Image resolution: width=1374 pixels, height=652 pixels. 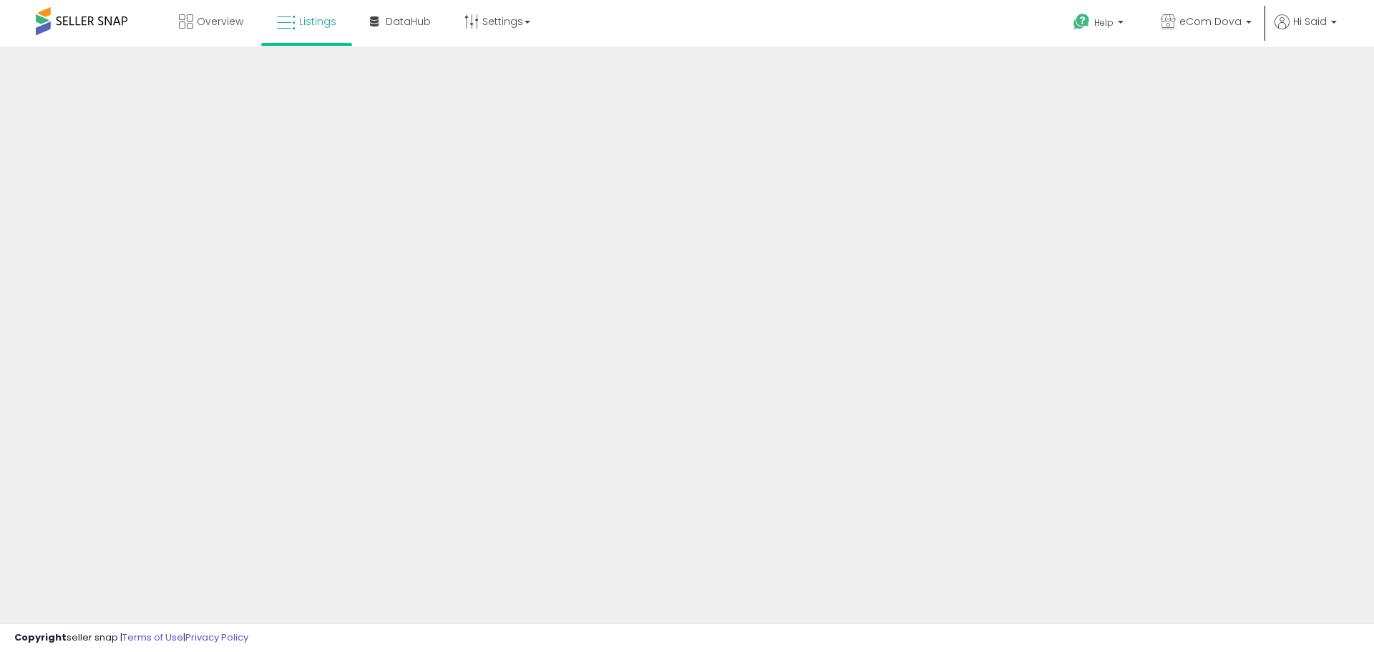 What do you see at coordinates (40, 637) in the screenshot?
I see `strong: Copyright` at bounding box center [40, 637].